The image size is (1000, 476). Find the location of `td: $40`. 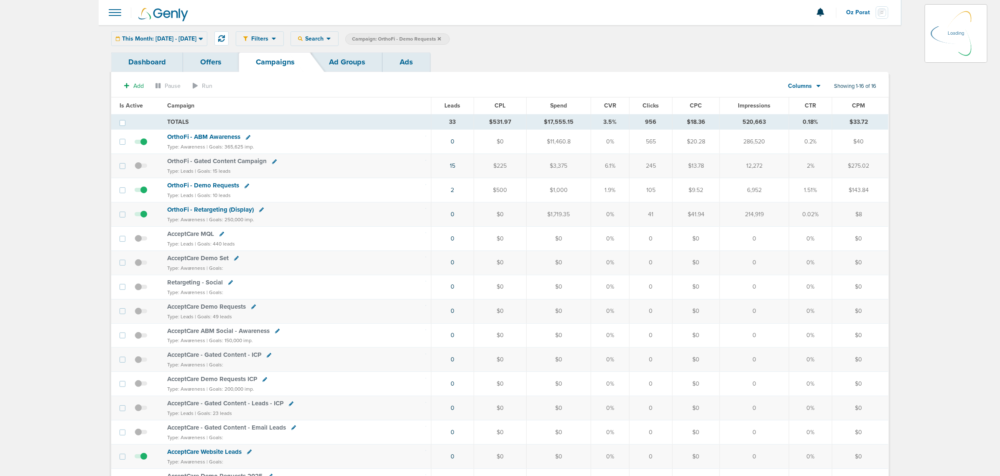

td: $40 is located at coordinates (860, 142).